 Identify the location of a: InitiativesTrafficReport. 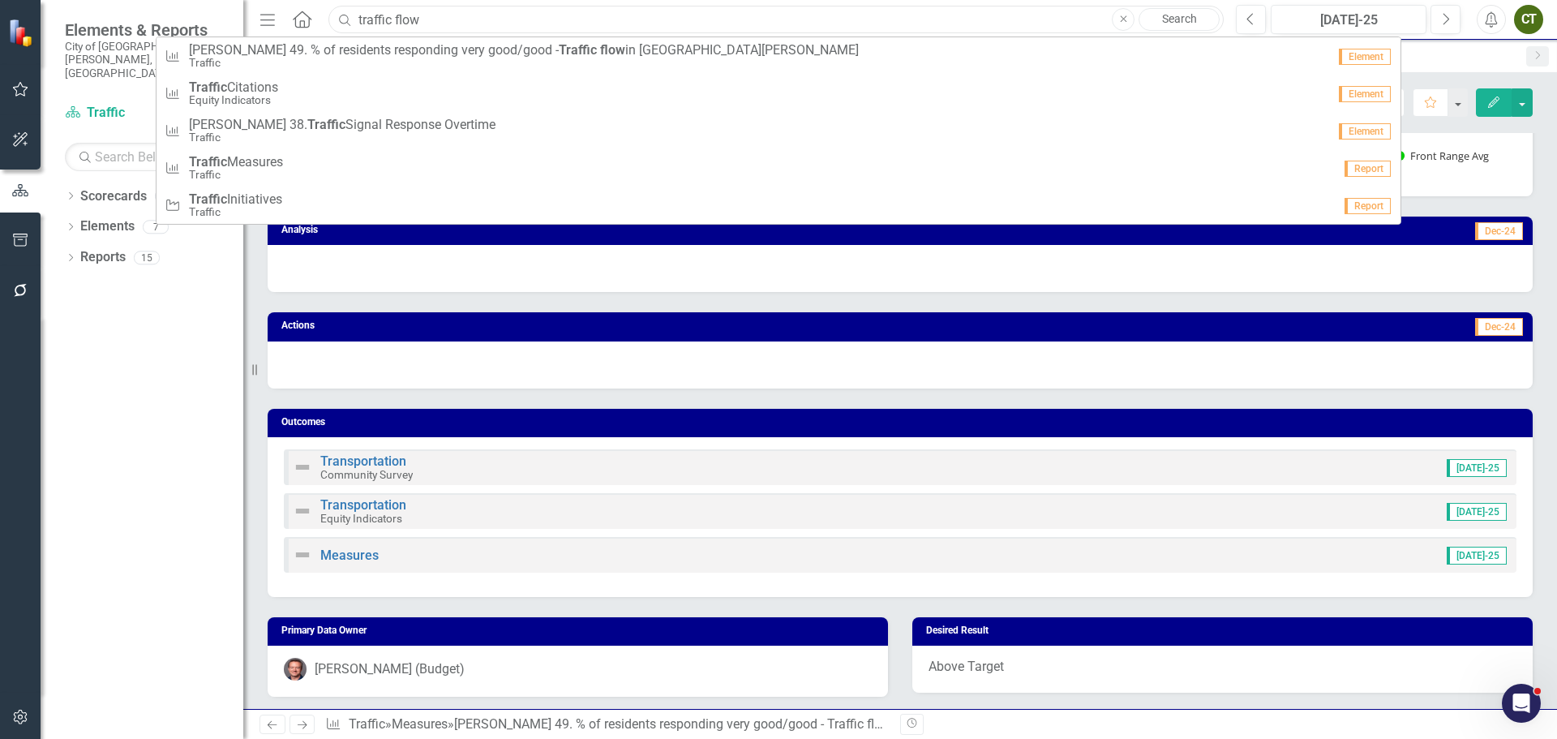
(779, 205).